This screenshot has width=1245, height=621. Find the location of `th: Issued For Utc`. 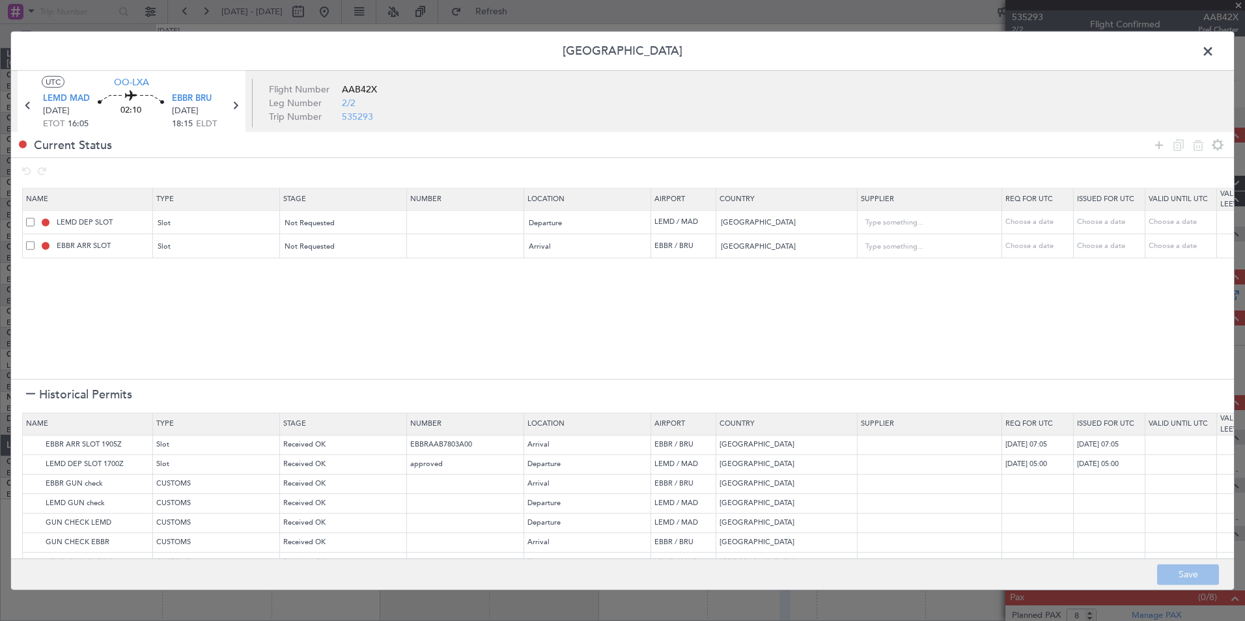

th: Issued For Utc is located at coordinates (1109, 424).